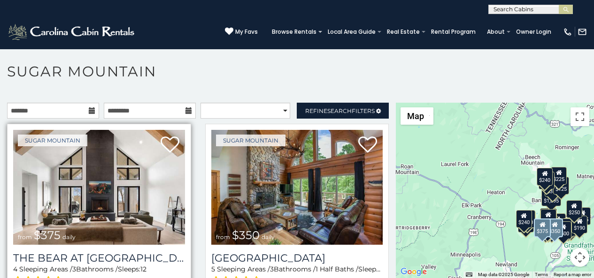  Describe the element at coordinates (170, 146) in the screenshot. I see `a: Add to favorites` at that location.